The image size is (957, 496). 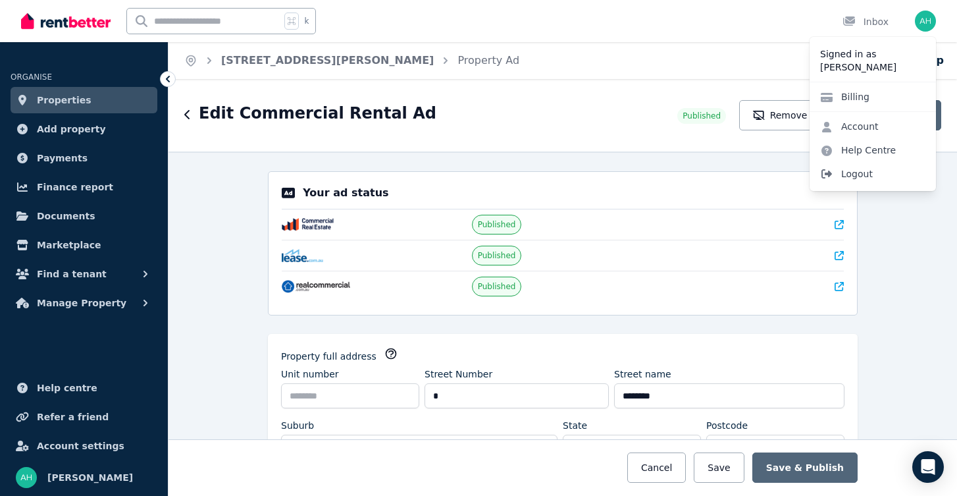 I want to click on a: Property Ad, so click(x=488, y=60).